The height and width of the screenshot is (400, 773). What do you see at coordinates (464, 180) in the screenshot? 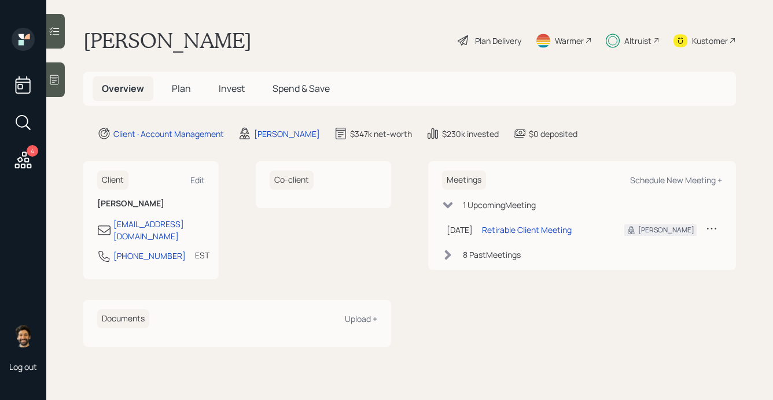
I see `h6: Meetings` at bounding box center [464, 180].